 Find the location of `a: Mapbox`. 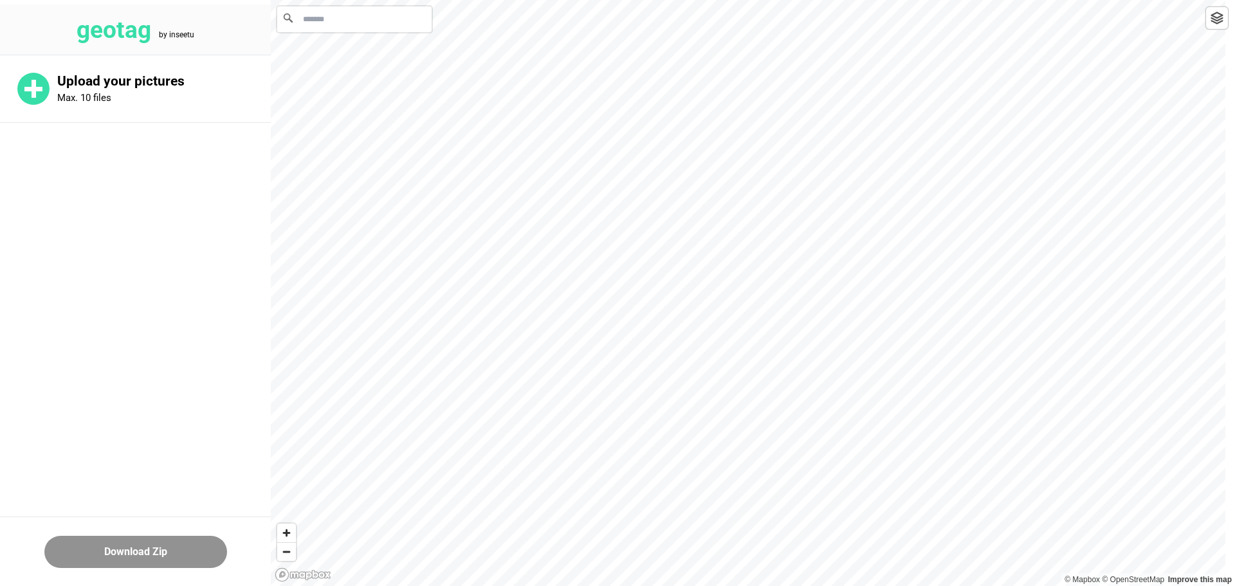

a: Mapbox is located at coordinates (1082, 580).